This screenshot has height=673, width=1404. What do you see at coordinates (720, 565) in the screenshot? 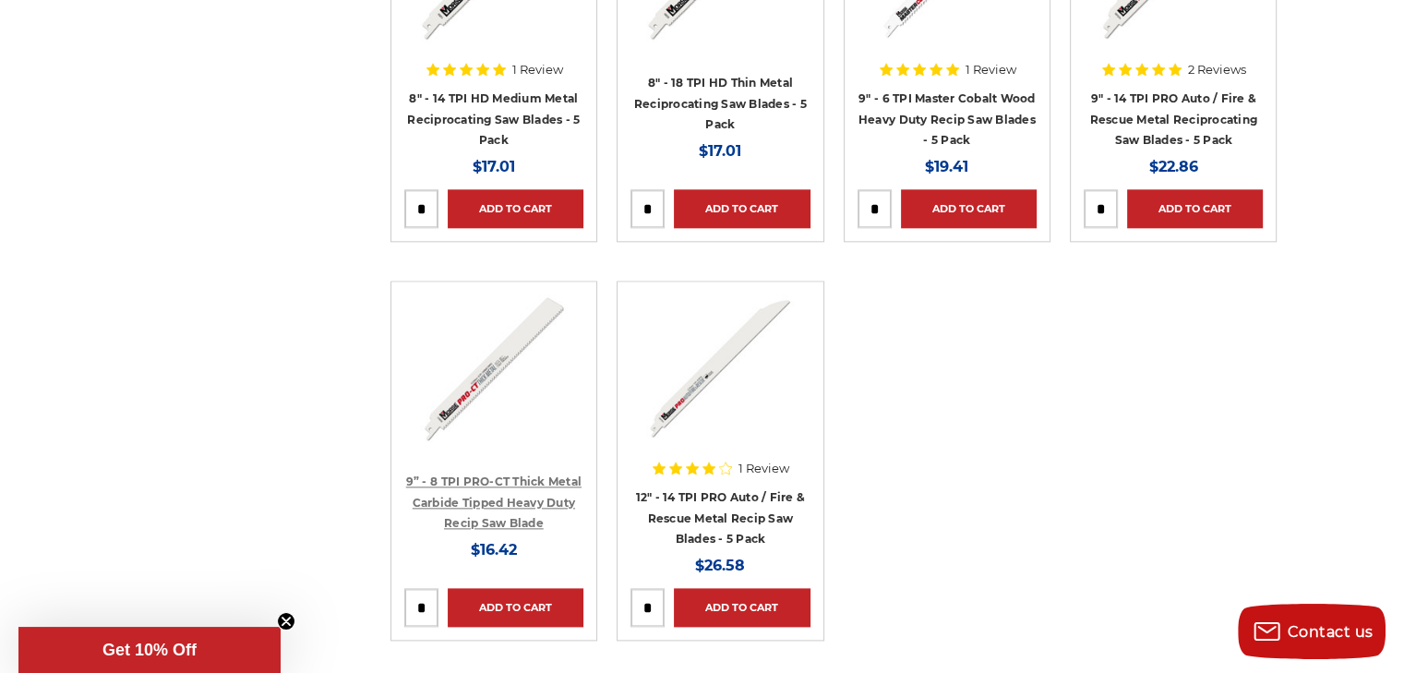
I see `span: $26.58` at bounding box center [720, 565].